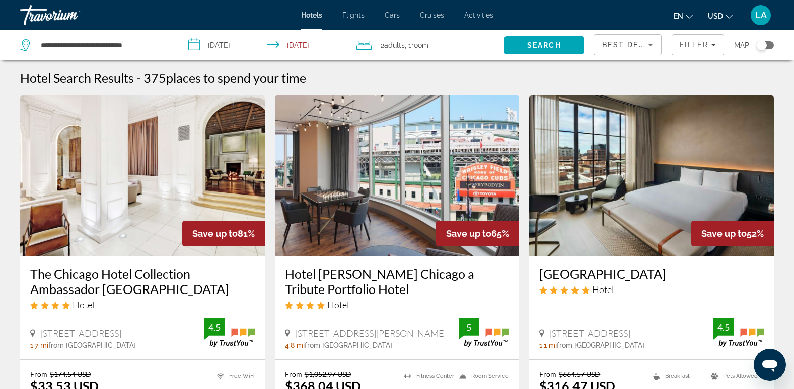  What do you see at coordinates (627, 45) in the screenshot?
I see `mat-select: Sort by` at bounding box center [627, 45].